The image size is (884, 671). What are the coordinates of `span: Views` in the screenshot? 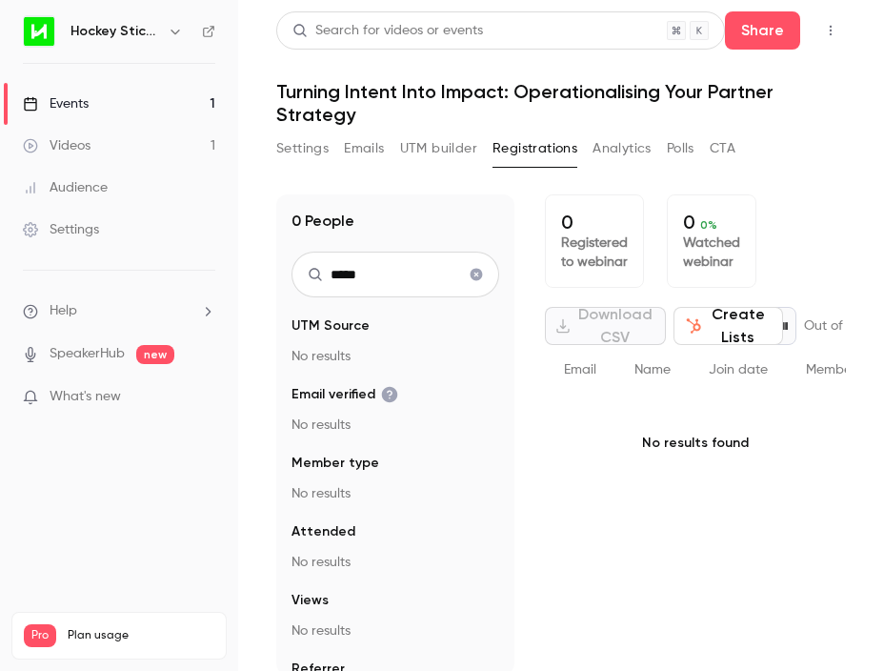 It's located at (310, 600).